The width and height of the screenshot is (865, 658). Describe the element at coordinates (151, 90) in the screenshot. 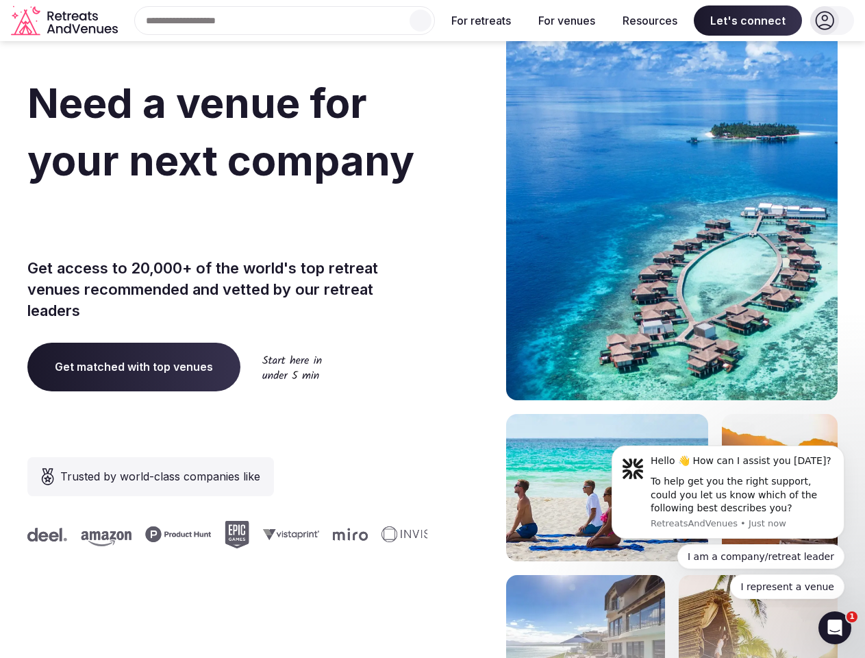

I see `p: Message from RetreatsAndVenues, sent Just now` at that location.